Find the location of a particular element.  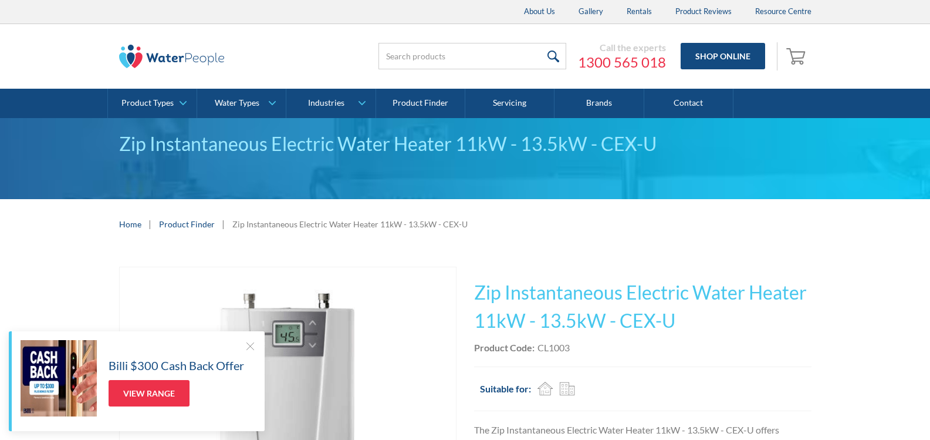

a: Industries is located at coordinates (330, 103).